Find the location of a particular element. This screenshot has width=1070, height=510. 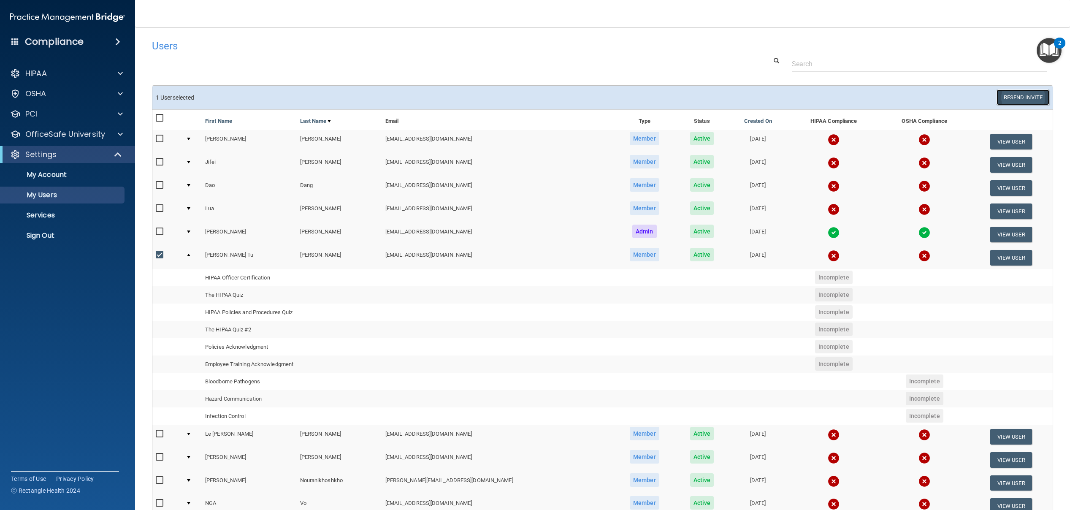

span: Ⓒ Rectangle Health 2024 is located at coordinates (46, 491).